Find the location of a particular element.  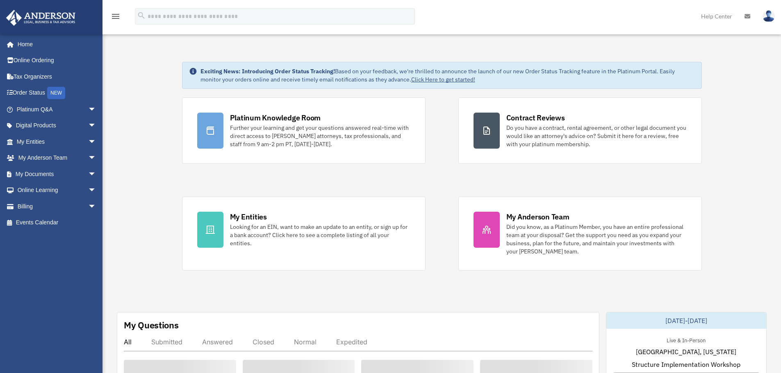

a: Online Learningarrow_drop_down is located at coordinates (57, 191).